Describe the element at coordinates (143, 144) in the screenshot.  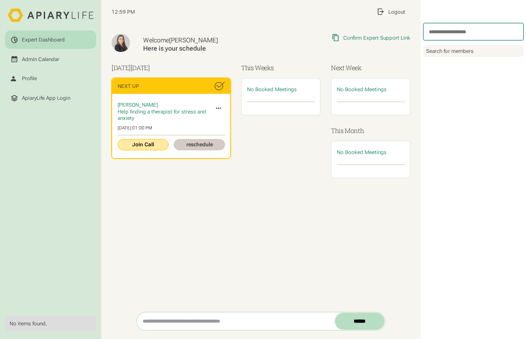
I see `a: Join Call` at that location.